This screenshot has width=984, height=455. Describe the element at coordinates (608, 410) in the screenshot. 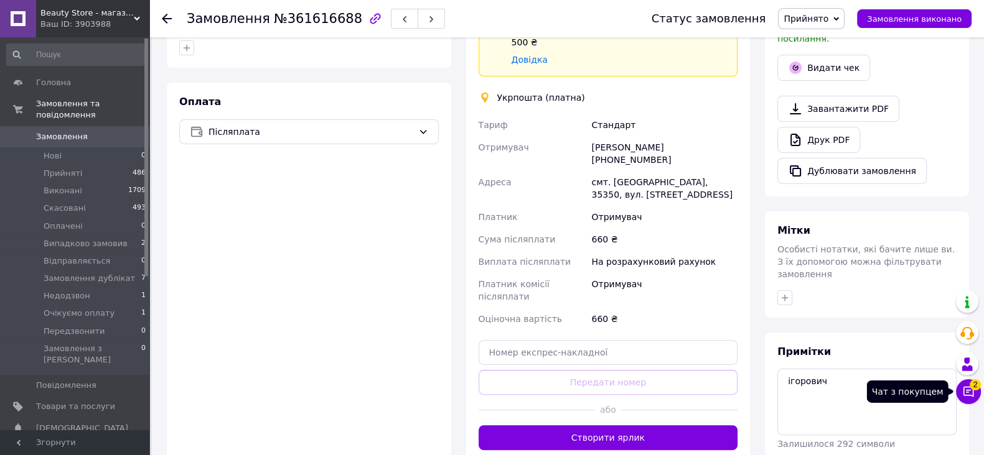

I see `span: або` at that location.